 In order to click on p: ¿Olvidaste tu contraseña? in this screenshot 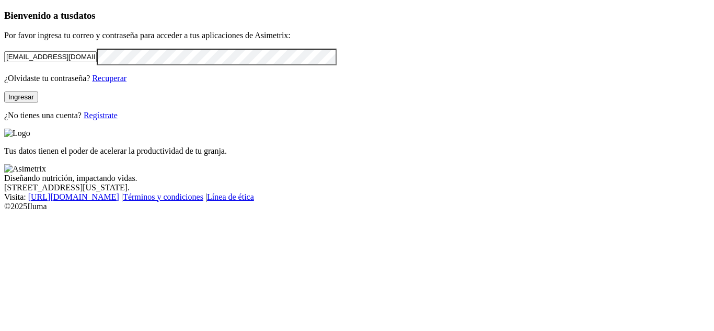, I will do `click(357, 78)`.